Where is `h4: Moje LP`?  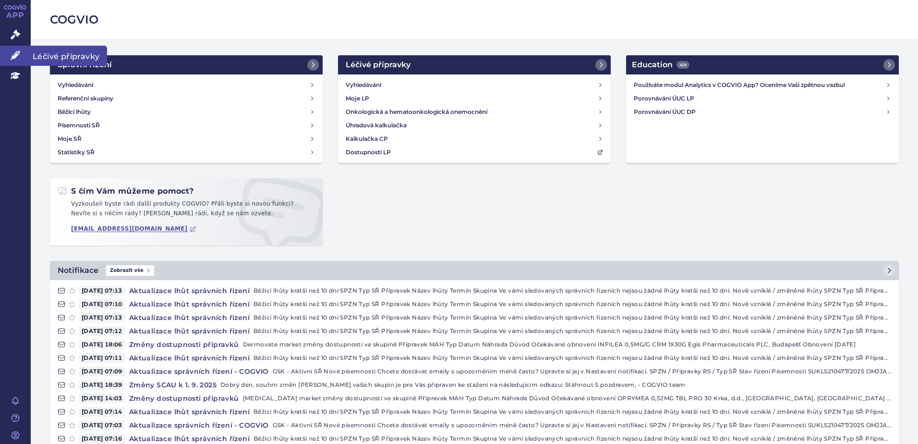
h4: Moje LP is located at coordinates (357, 98).